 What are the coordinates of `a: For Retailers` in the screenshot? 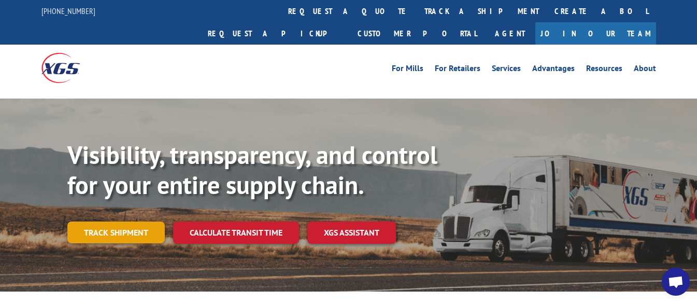 It's located at (457, 70).